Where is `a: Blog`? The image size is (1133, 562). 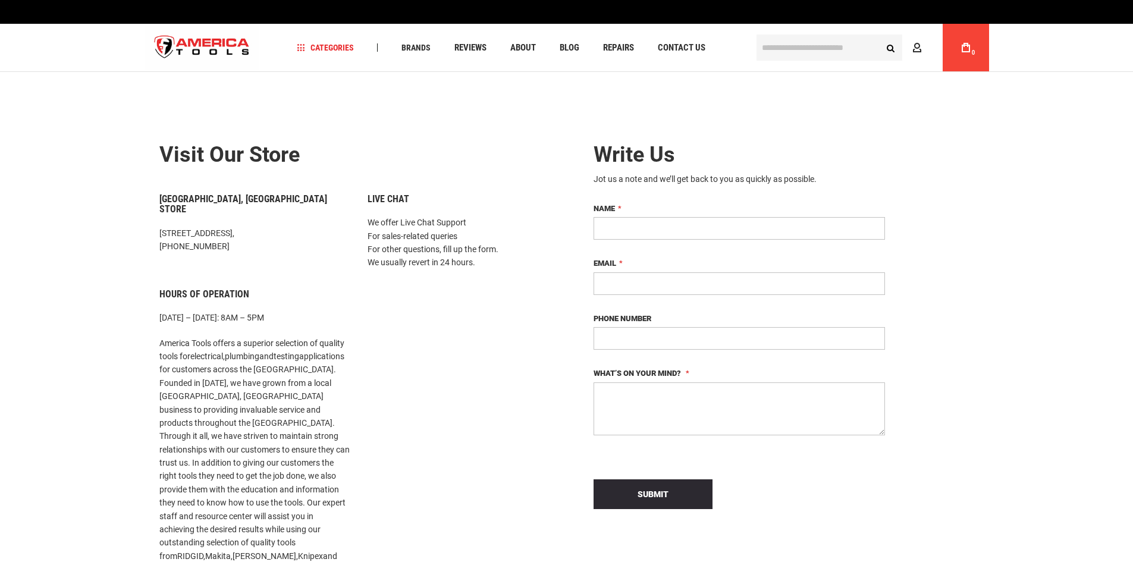 a: Blog is located at coordinates (569, 48).